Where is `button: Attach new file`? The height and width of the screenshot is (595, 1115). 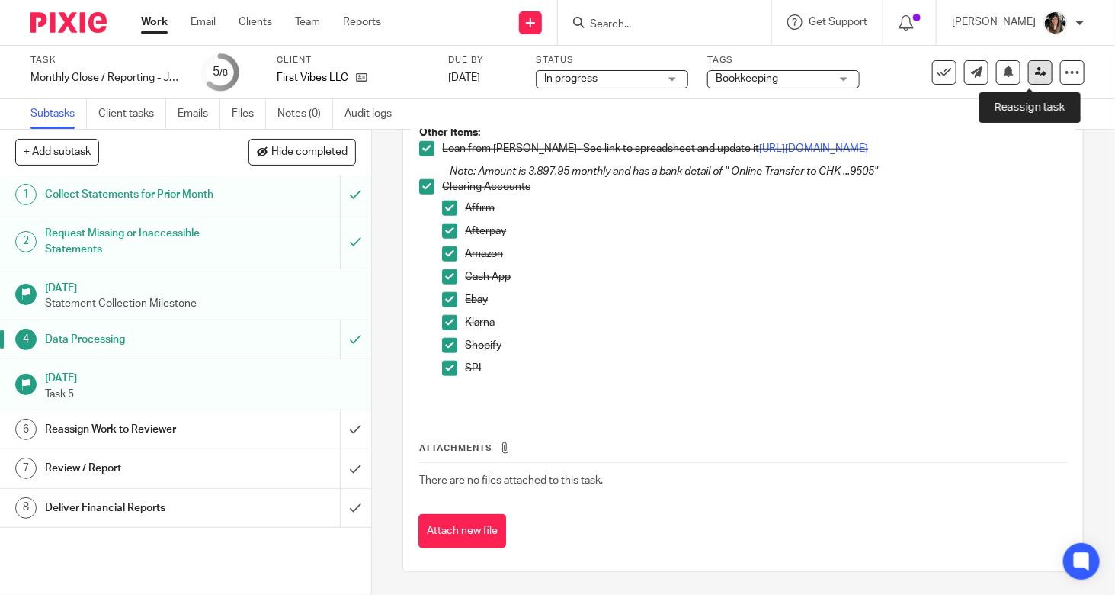 button: Attach new file is located at coordinates (462, 531).